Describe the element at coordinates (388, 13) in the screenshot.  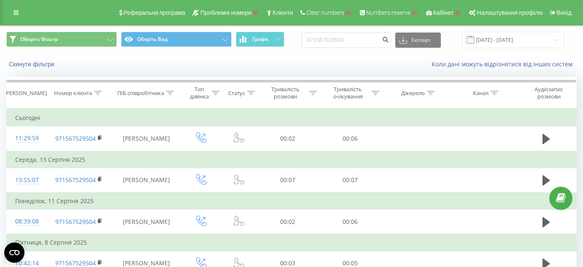
I see `span: Numbers reserve` at that location.